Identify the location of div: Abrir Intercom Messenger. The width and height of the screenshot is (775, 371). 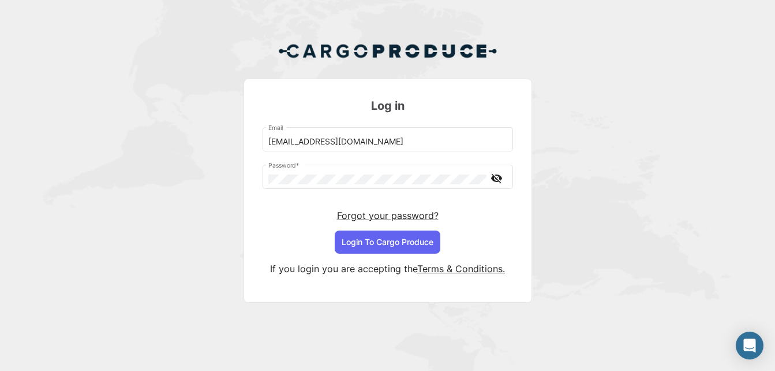
(750, 345).